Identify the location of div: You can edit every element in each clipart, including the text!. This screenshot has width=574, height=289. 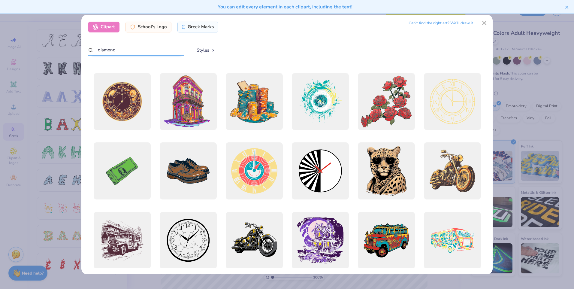
(285, 7).